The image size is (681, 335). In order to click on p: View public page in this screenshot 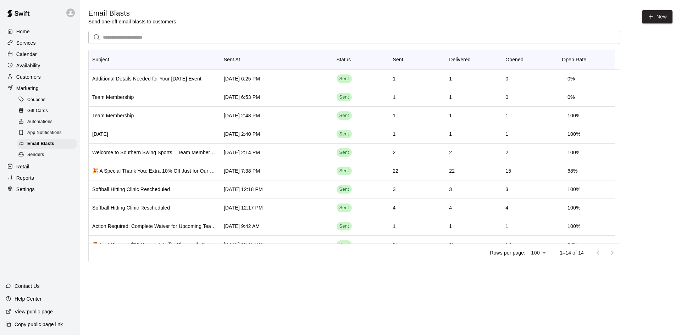, I will do `click(34, 312)`.